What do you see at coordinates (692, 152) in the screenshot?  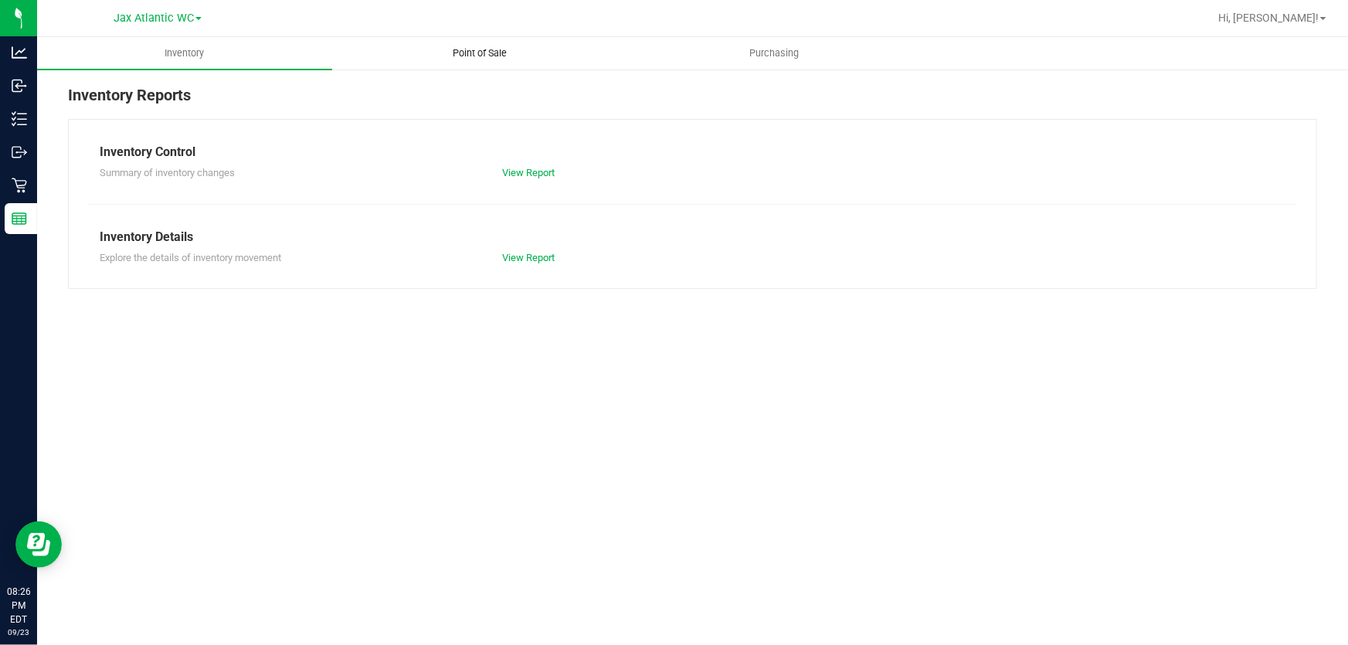 I see `div: Inventory Control` at bounding box center [692, 152].